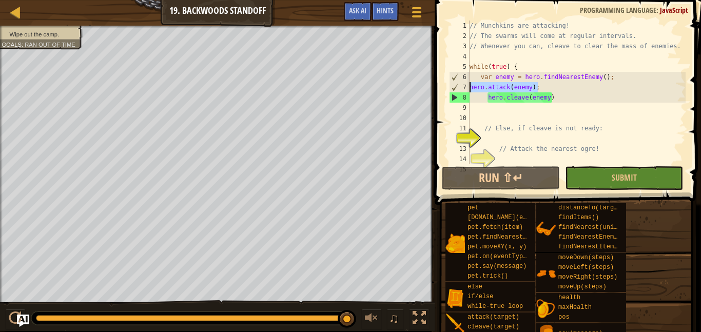 The width and height of the screenshot is (701, 332). I want to click on span: Goals, so click(11, 44).